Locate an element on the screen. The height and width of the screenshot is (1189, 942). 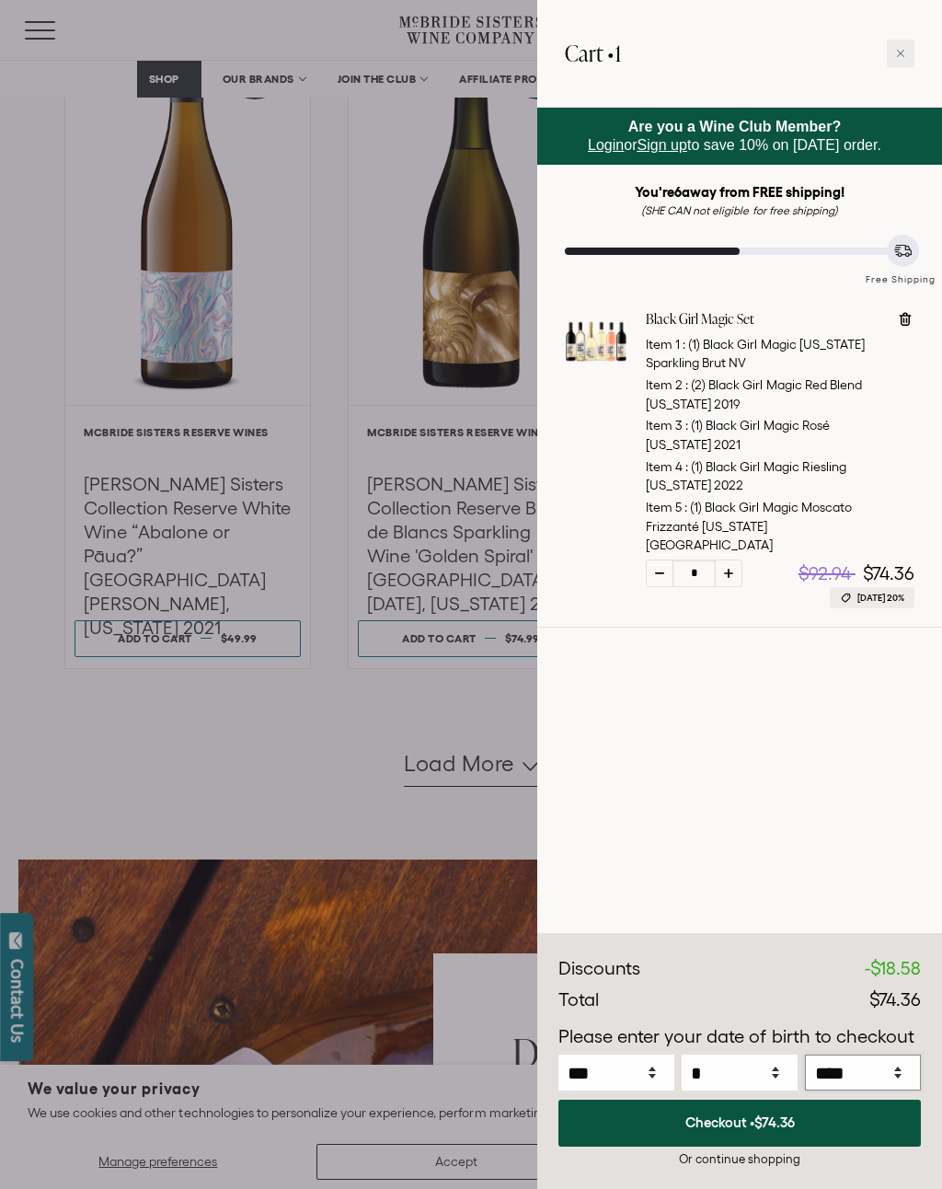
span: Item 2 is located at coordinates (664, 385).